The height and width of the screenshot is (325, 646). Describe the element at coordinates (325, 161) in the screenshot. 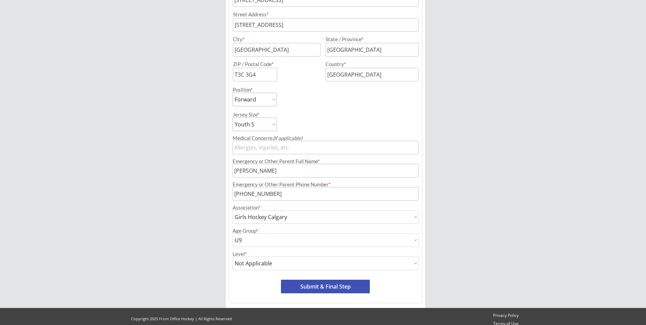

I see `div: Emergency or Other Parent Full Name` at that location.